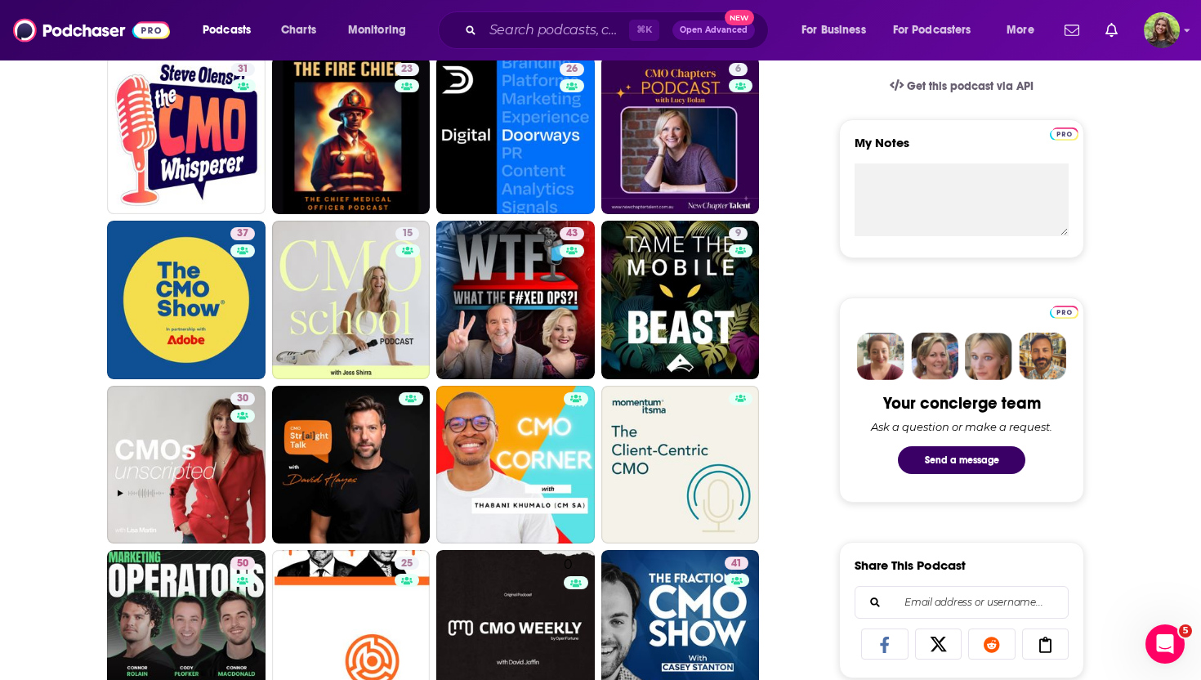  Describe the element at coordinates (572, 234) in the screenshot. I see `span: 43` at that location.